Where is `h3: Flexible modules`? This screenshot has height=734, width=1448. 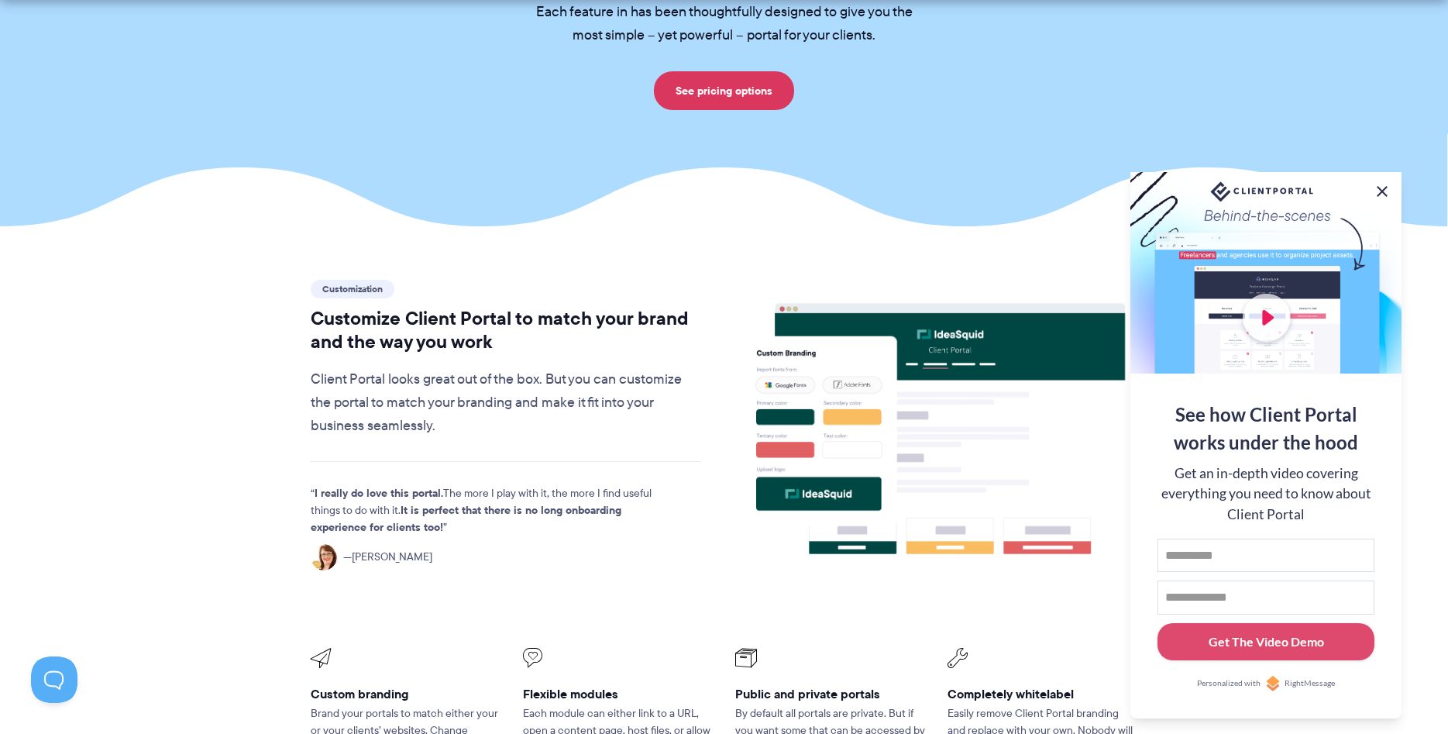 h3: Flexible modules is located at coordinates (618, 693).